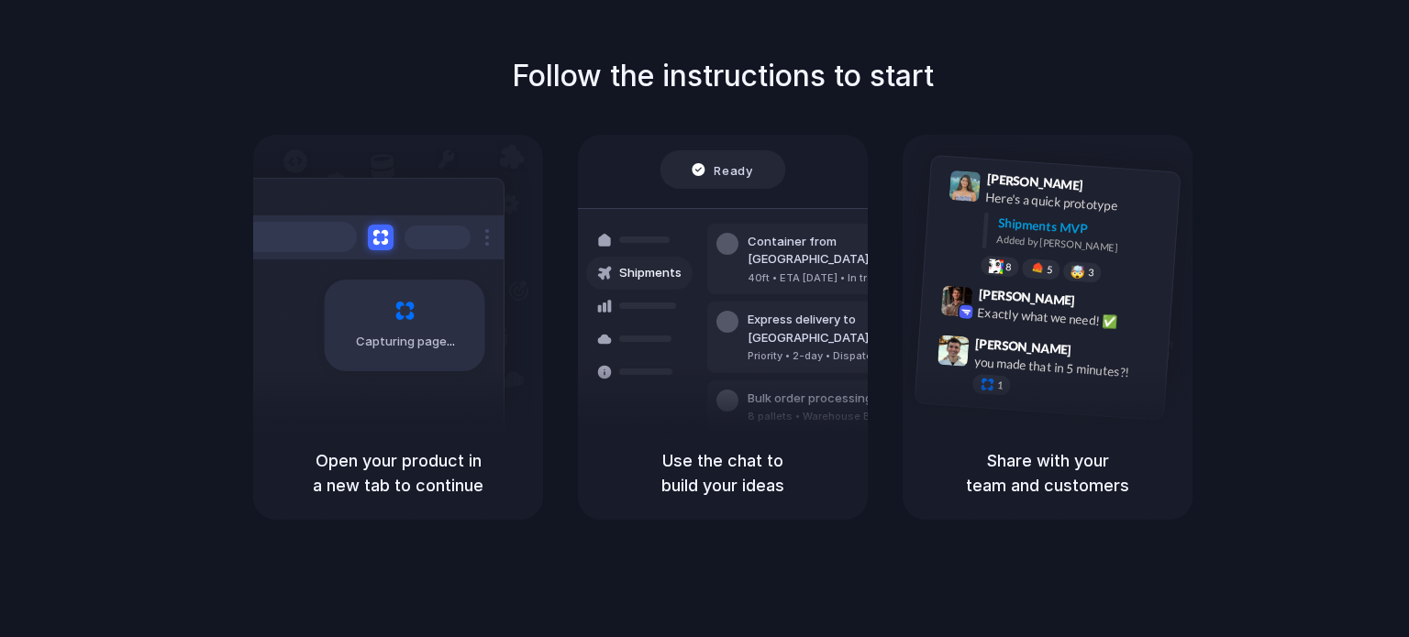  Describe the element at coordinates (406, 342) in the screenshot. I see `span: Capturing page` at that location.